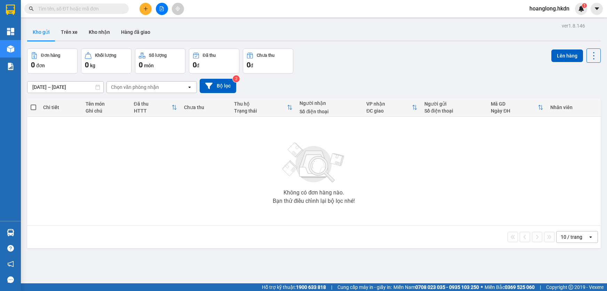  I want to click on input: Select a date range., so click(65, 87).